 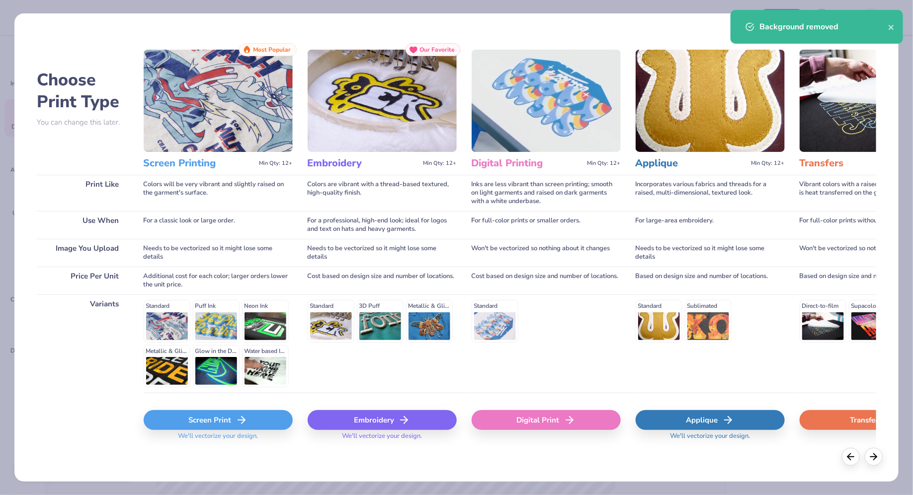 What do you see at coordinates (82, 91) in the screenshot?
I see `h2: Choose Print Type` at bounding box center [82, 91].